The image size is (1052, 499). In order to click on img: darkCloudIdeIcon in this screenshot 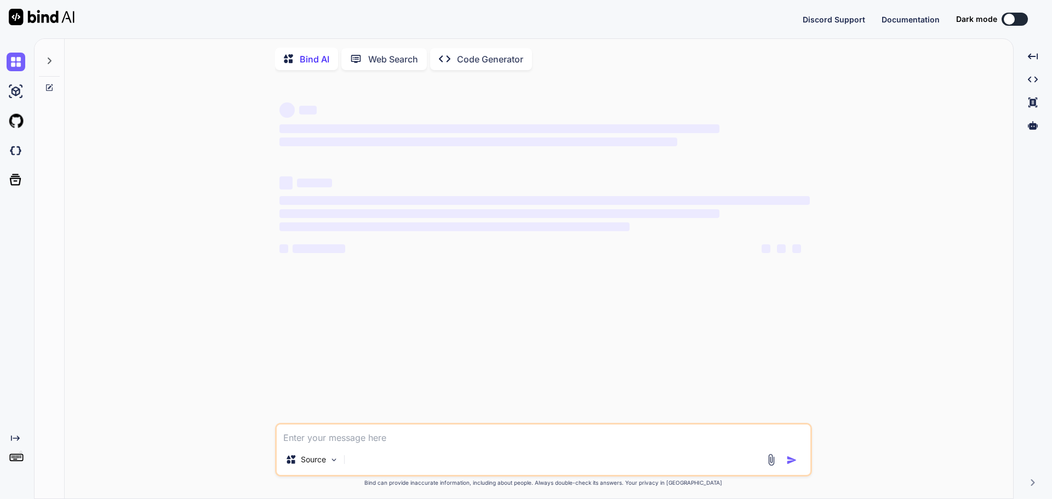, I will do `click(16, 151)`.